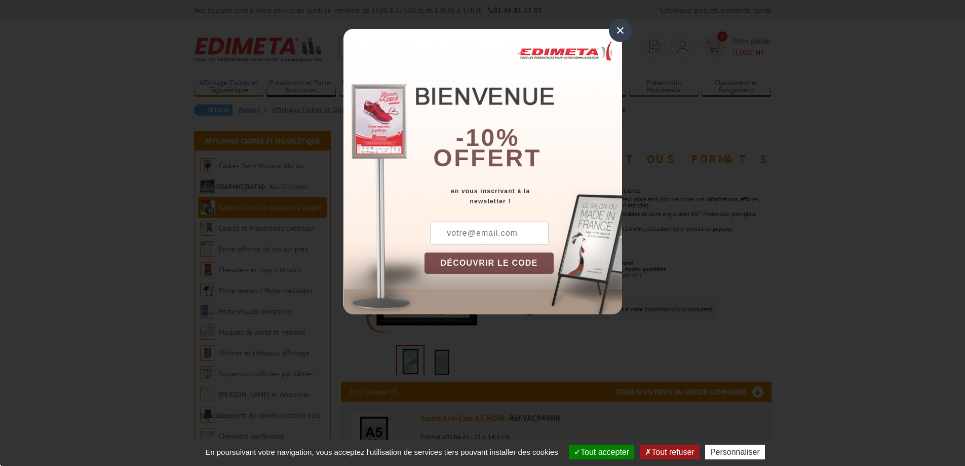 This screenshot has height=466, width=965. I want to click on font: offert, so click(487, 158).